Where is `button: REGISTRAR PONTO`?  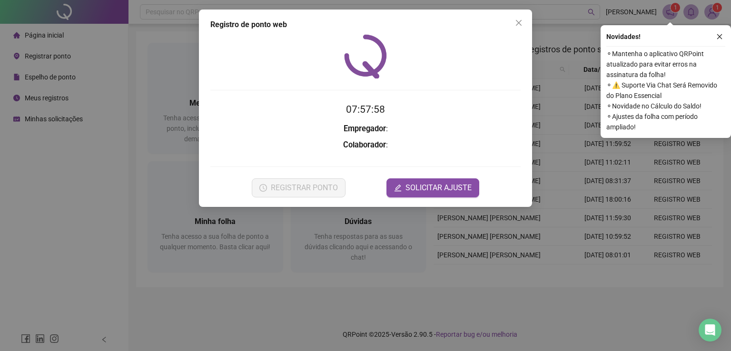
button: REGISTRAR PONTO is located at coordinates (299, 188).